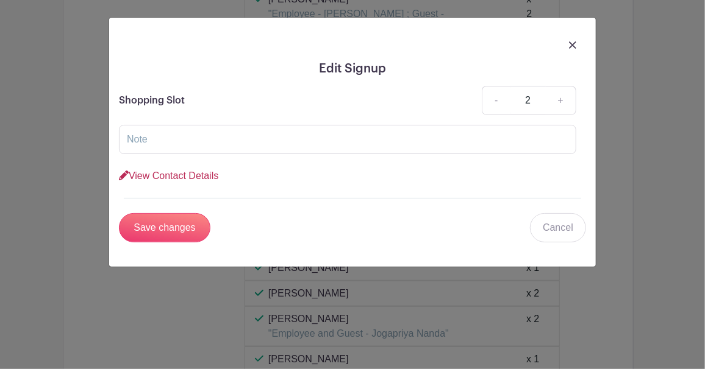 The height and width of the screenshot is (369, 705). I want to click on a: Cancel, so click(558, 228).